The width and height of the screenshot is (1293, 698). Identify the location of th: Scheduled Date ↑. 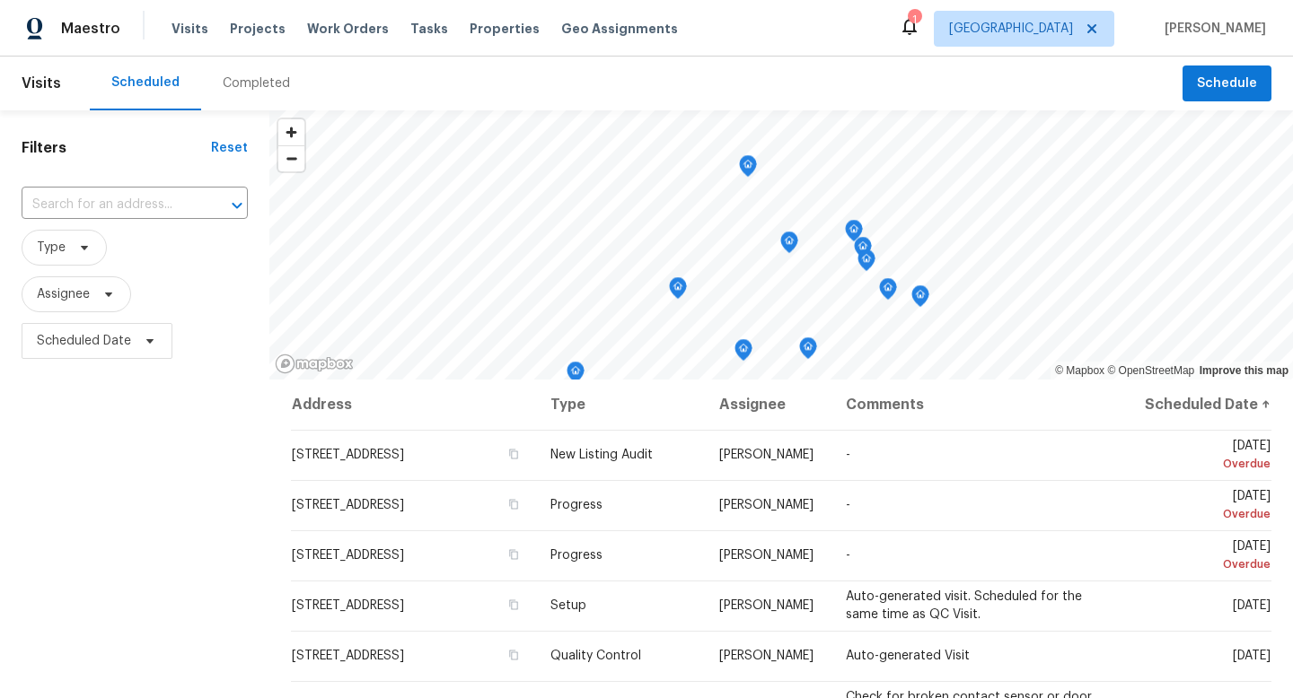
(1198, 405).